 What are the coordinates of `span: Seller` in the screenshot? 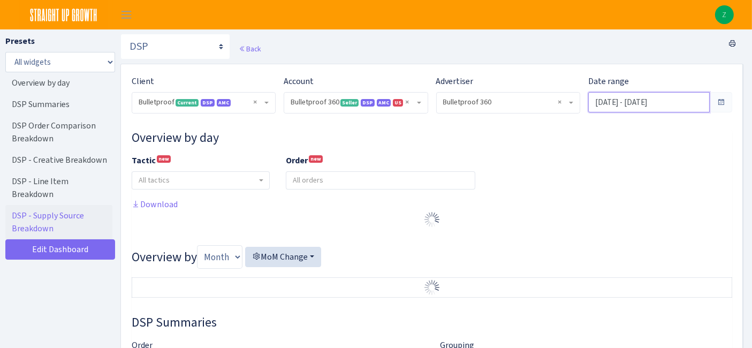 It's located at (349, 103).